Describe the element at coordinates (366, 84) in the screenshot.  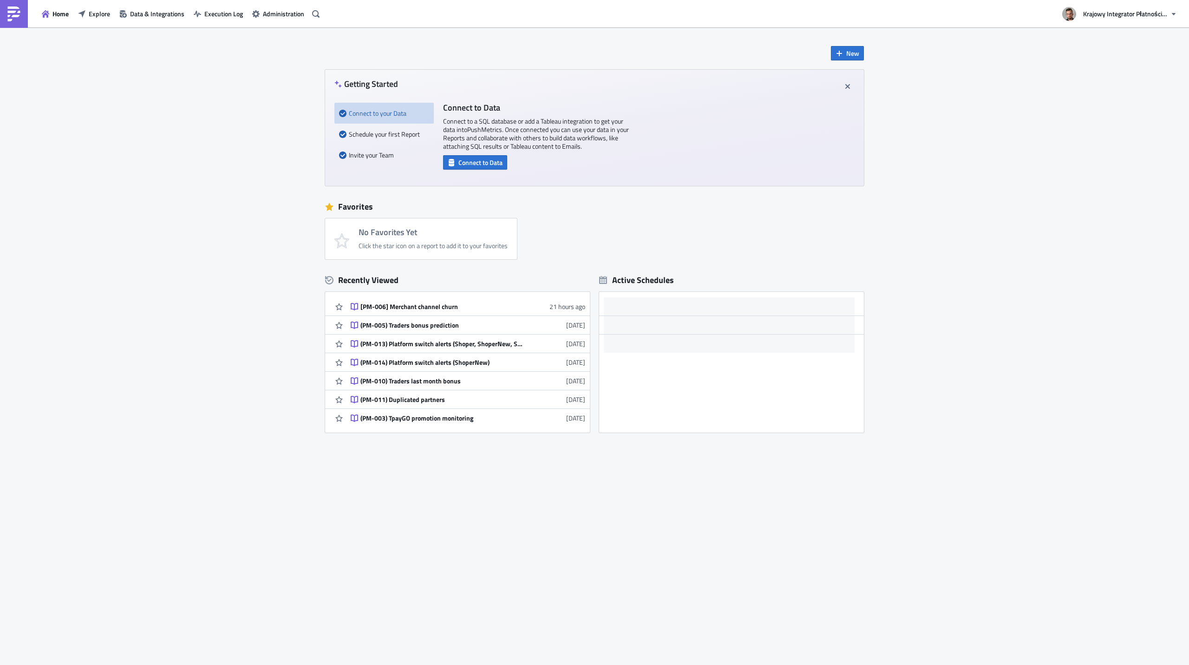
I see `h4: Getting Started` at that location.